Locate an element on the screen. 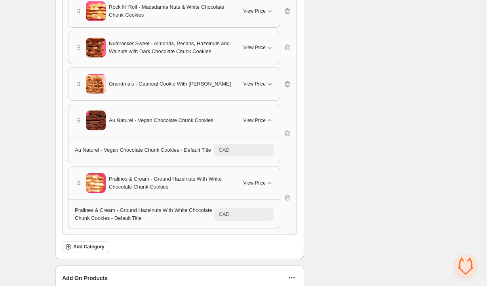  span: Add On Products is located at coordinates (85, 278).